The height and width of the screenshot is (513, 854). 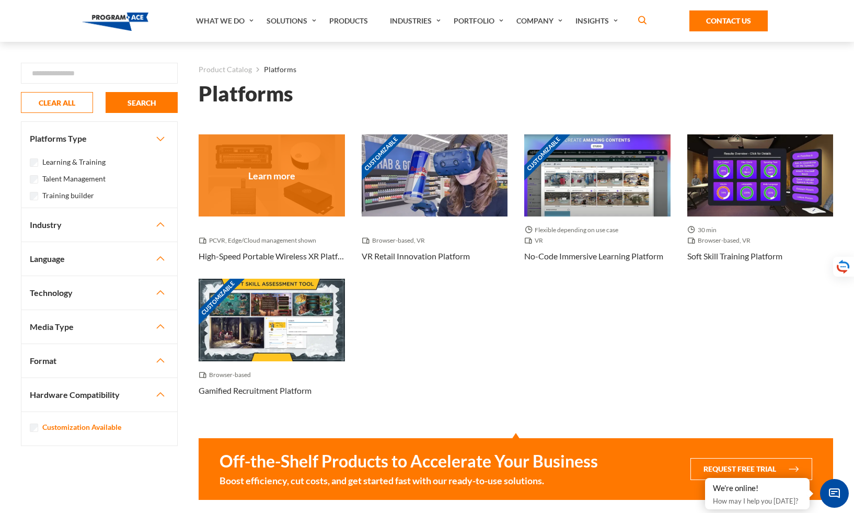 What do you see at coordinates (735, 256) in the screenshot?
I see `h3: Soft skill training platform` at bounding box center [735, 256].